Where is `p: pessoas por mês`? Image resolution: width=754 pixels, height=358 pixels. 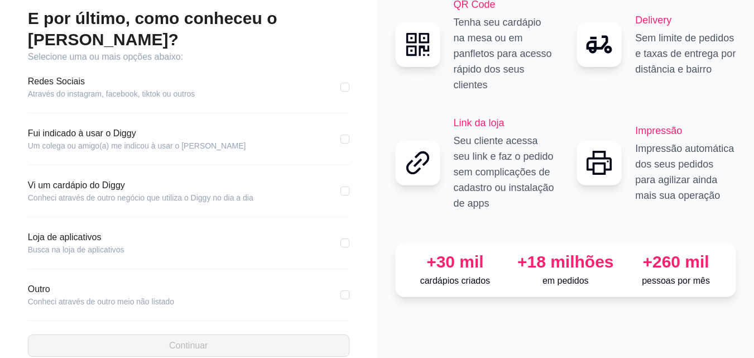 p: pessoas por mês is located at coordinates (676, 281).